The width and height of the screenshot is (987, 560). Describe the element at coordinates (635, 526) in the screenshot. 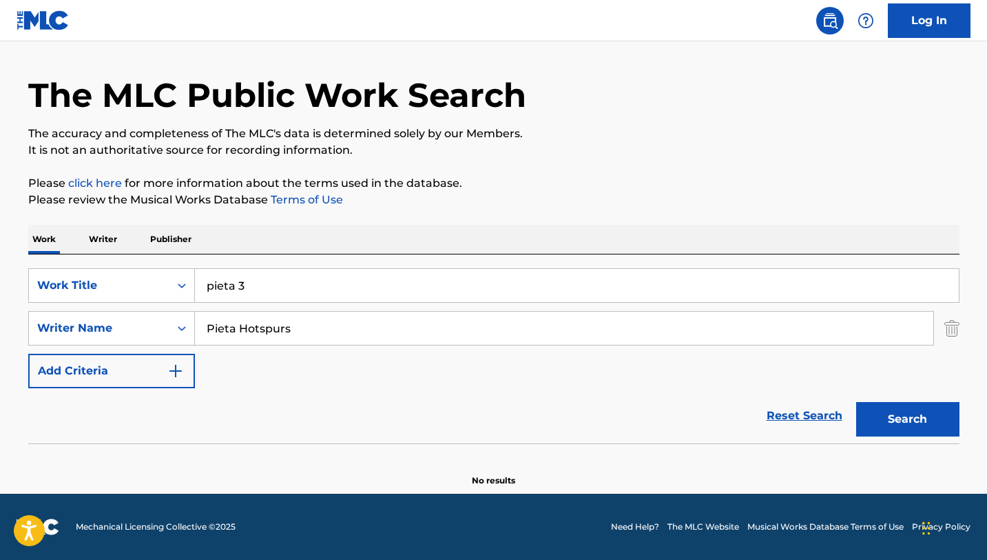

I see `a: Need Help?` at that location.